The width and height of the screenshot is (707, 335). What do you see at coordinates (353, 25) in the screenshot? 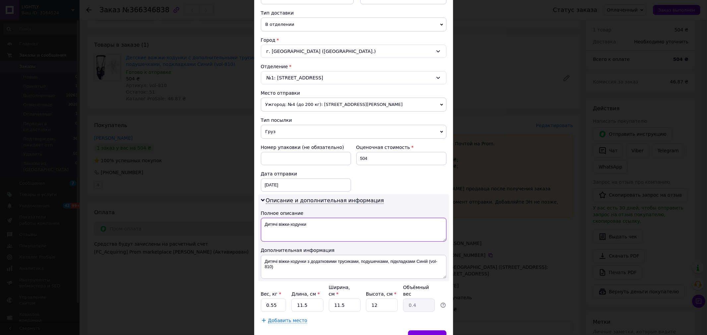
I see `span: В отделении` at bounding box center [353, 25].